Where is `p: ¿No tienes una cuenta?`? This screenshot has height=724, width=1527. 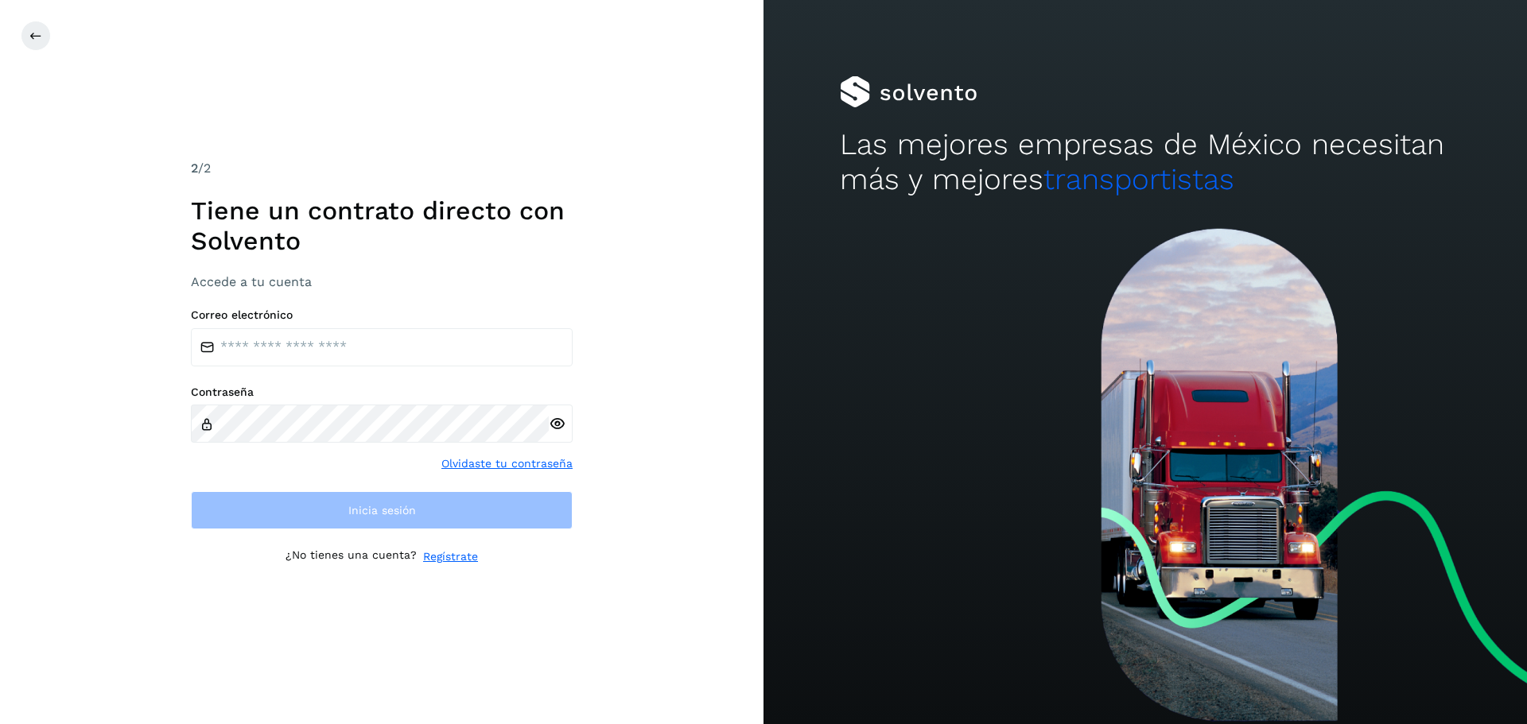 p: ¿No tienes una cuenta? is located at coordinates (351, 557).